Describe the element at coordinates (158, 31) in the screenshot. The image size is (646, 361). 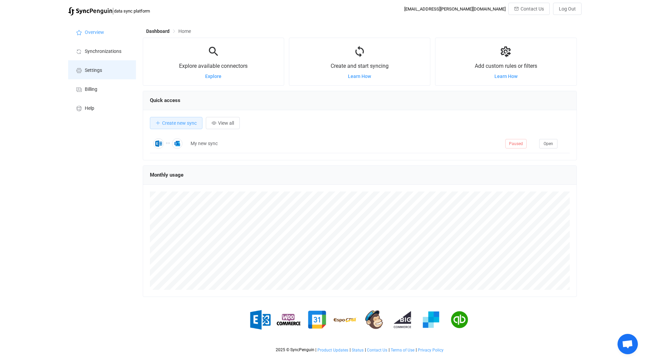
I see `span: Dashboard` at that location.